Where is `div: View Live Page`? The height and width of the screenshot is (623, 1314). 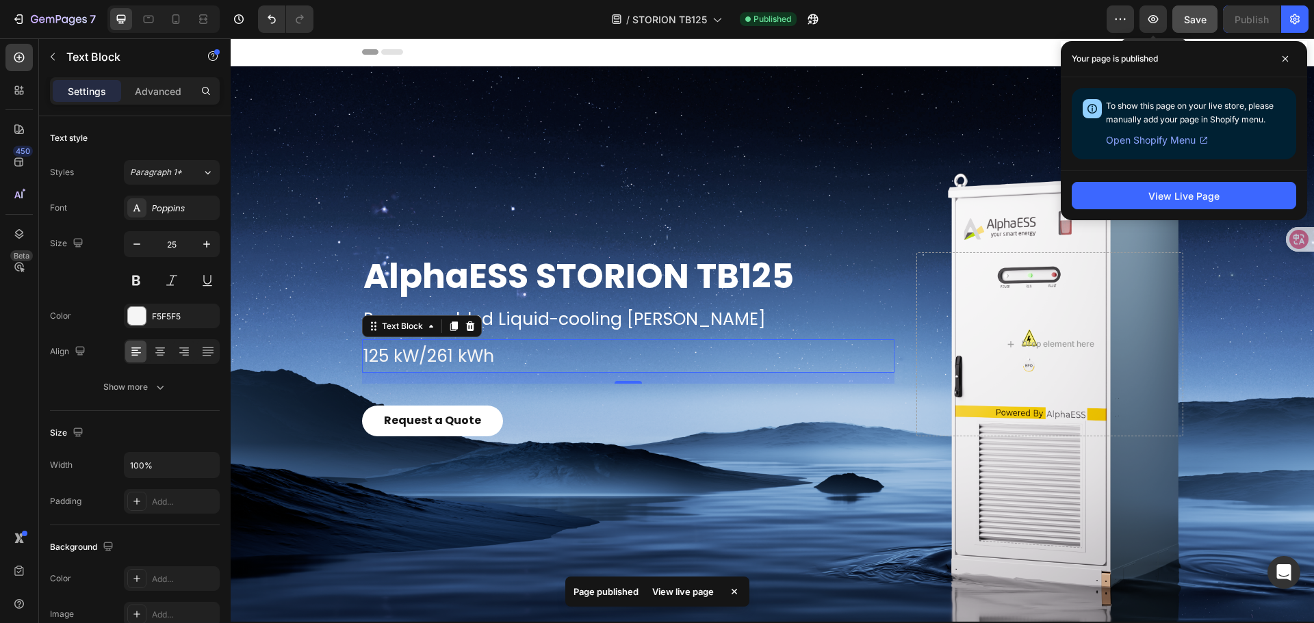
div: View Live Page is located at coordinates (1184, 196).